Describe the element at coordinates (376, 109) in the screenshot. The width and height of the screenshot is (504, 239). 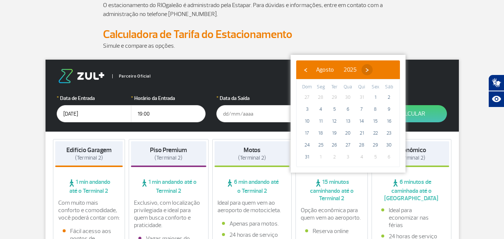
I see `span: 8` at that location.